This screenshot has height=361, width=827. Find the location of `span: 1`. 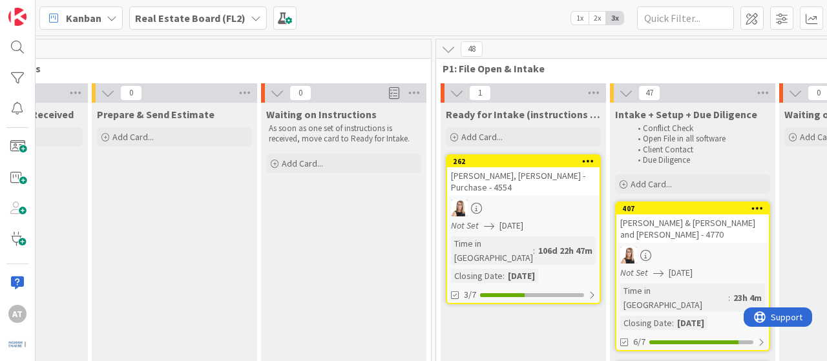

span: 1 is located at coordinates (480, 93).